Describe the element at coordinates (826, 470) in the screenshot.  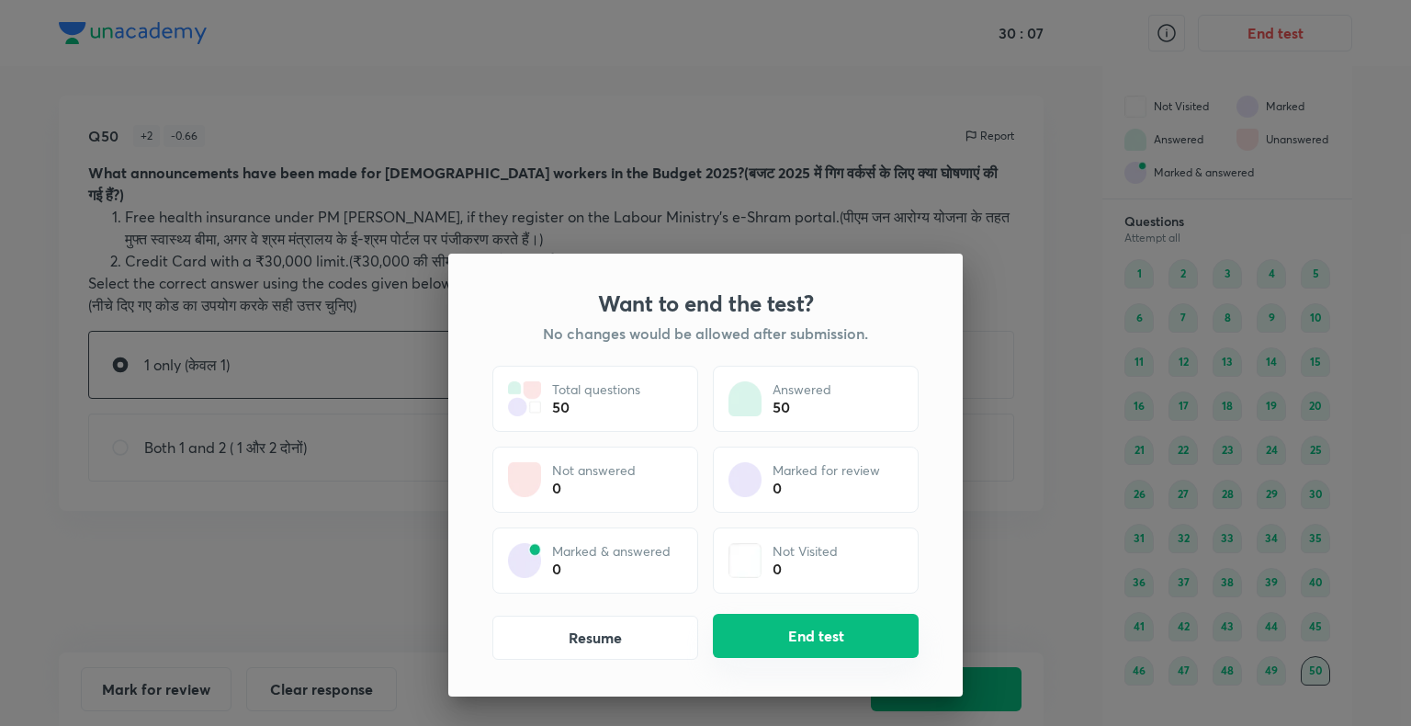
I see `p: Marked for review` at that location.